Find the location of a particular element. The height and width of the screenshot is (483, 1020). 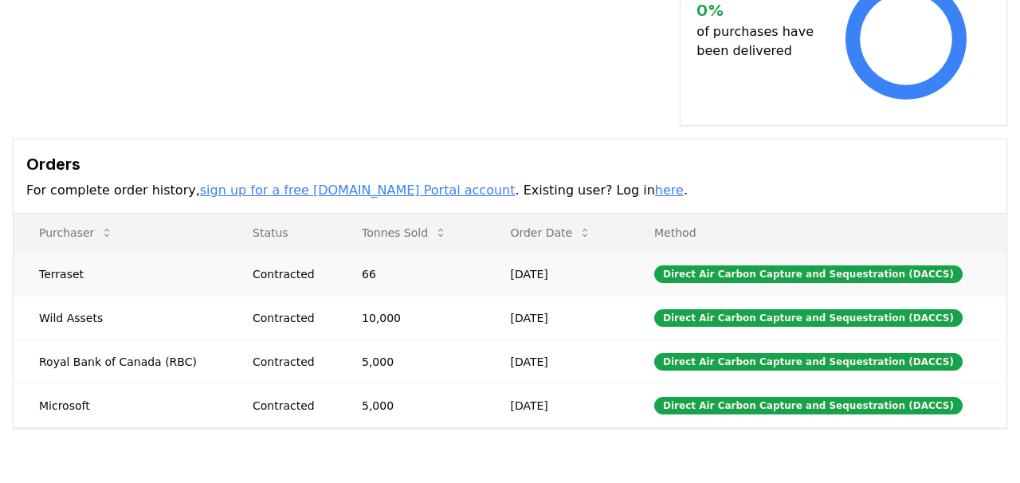

td: 10,000 is located at coordinates (410, 317).